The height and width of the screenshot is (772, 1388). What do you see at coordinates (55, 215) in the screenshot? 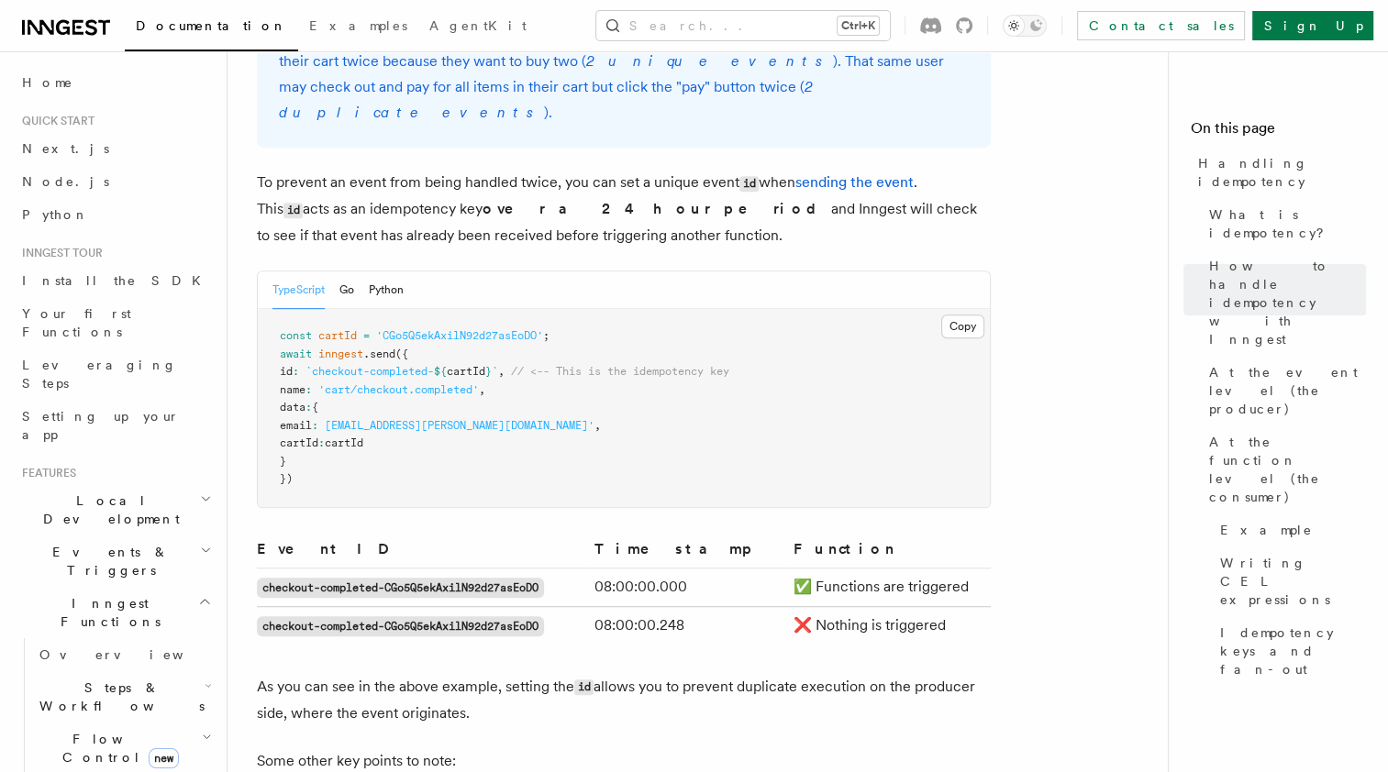
I see `span: Python` at bounding box center [55, 215].